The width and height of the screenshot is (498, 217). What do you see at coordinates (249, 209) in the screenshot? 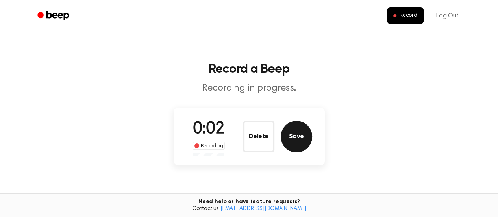
I see `span: Contact us` at bounding box center [249, 209].